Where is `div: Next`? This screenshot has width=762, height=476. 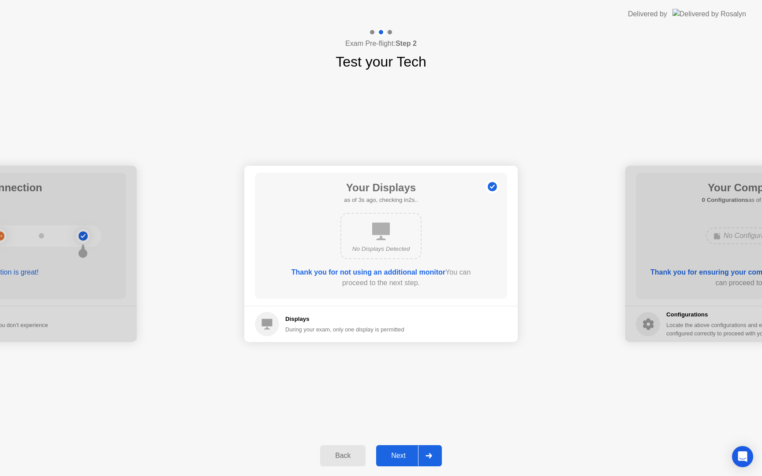 div: Next is located at coordinates (398, 456).